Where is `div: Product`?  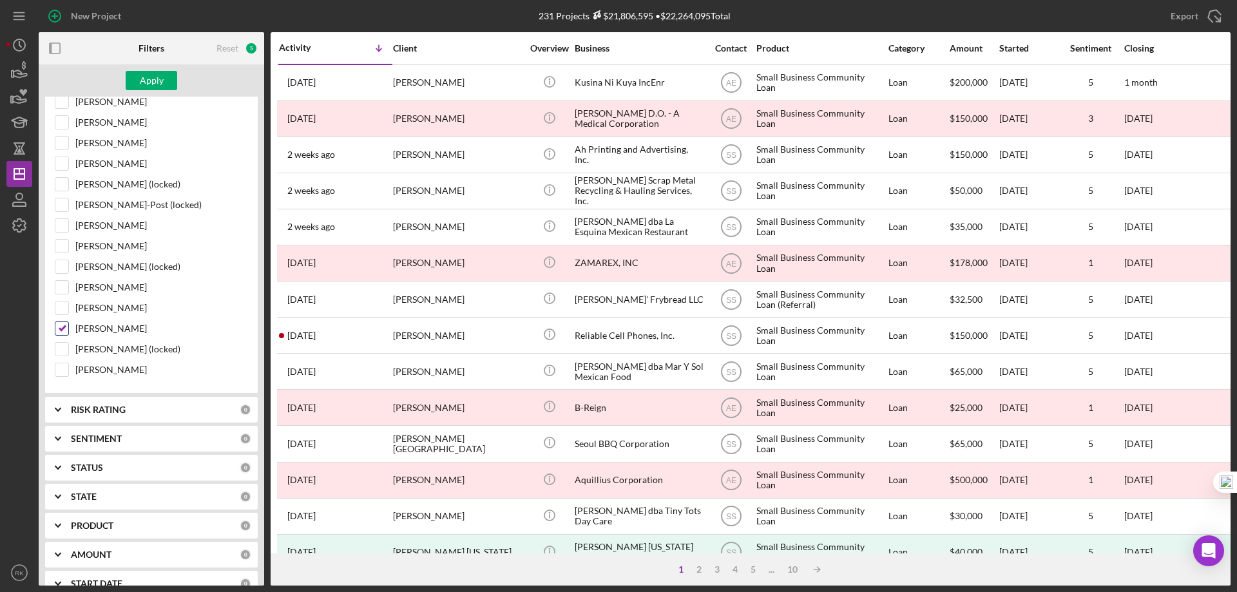 div: Product is located at coordinates (821, 48).